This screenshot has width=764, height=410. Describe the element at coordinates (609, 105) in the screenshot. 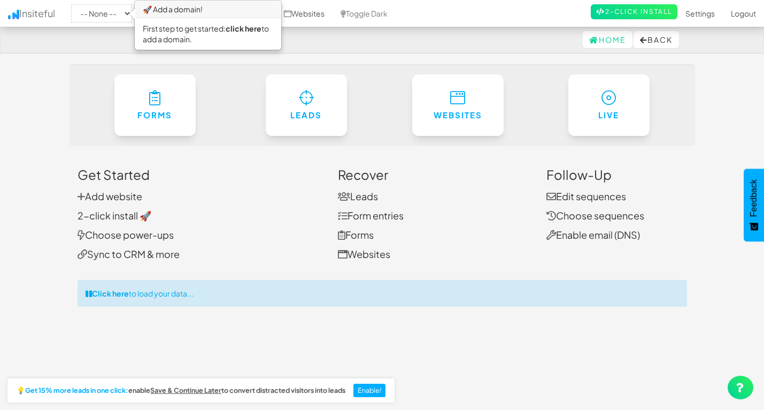

I see `a: Live` at that location.